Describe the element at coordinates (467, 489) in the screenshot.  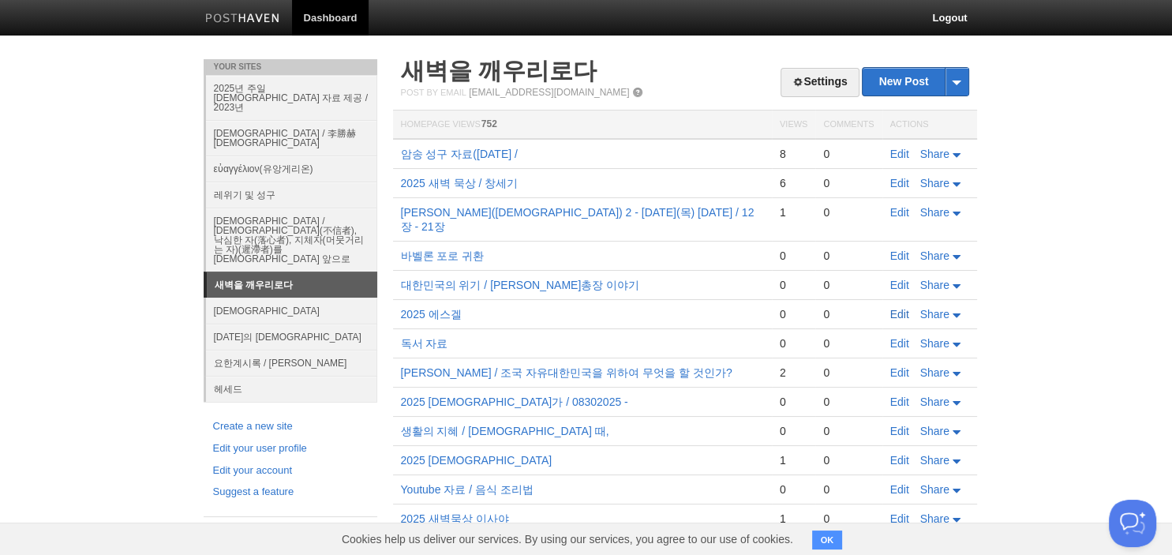
I see `a: Youtube 자료 / 음식 조리법` at that location.